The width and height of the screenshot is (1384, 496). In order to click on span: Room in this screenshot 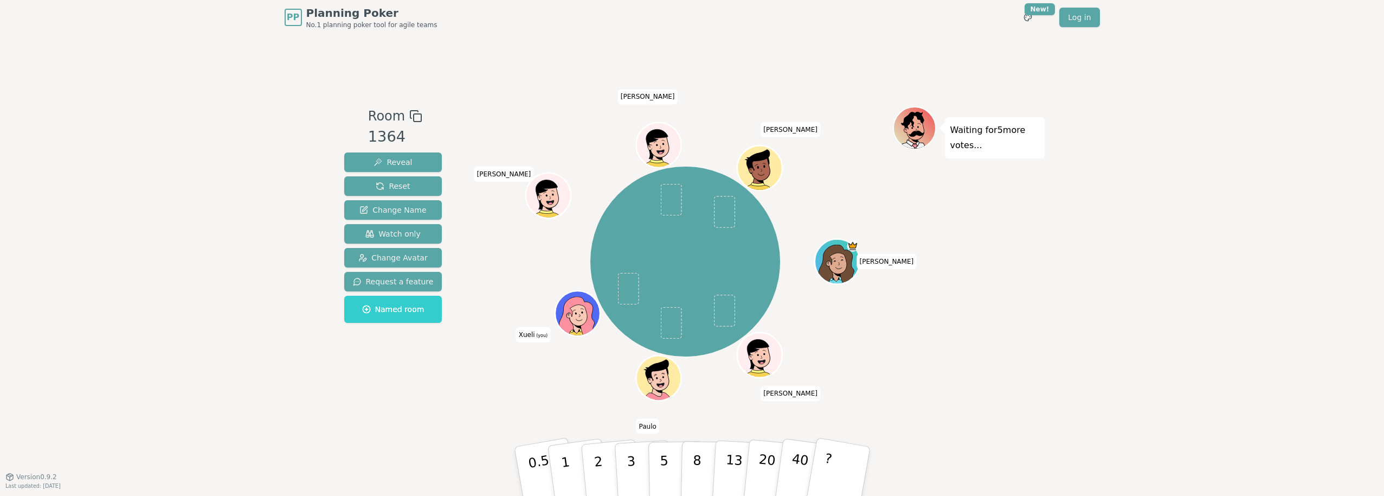, I will do `click(387, 116)`.